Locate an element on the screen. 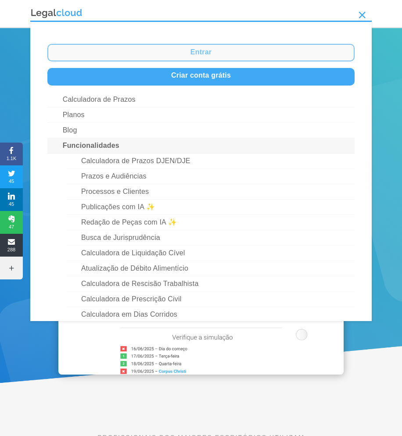 This screenshot has height=436, width=402. a: Funcionalidades is located at coordinates (201, 146).